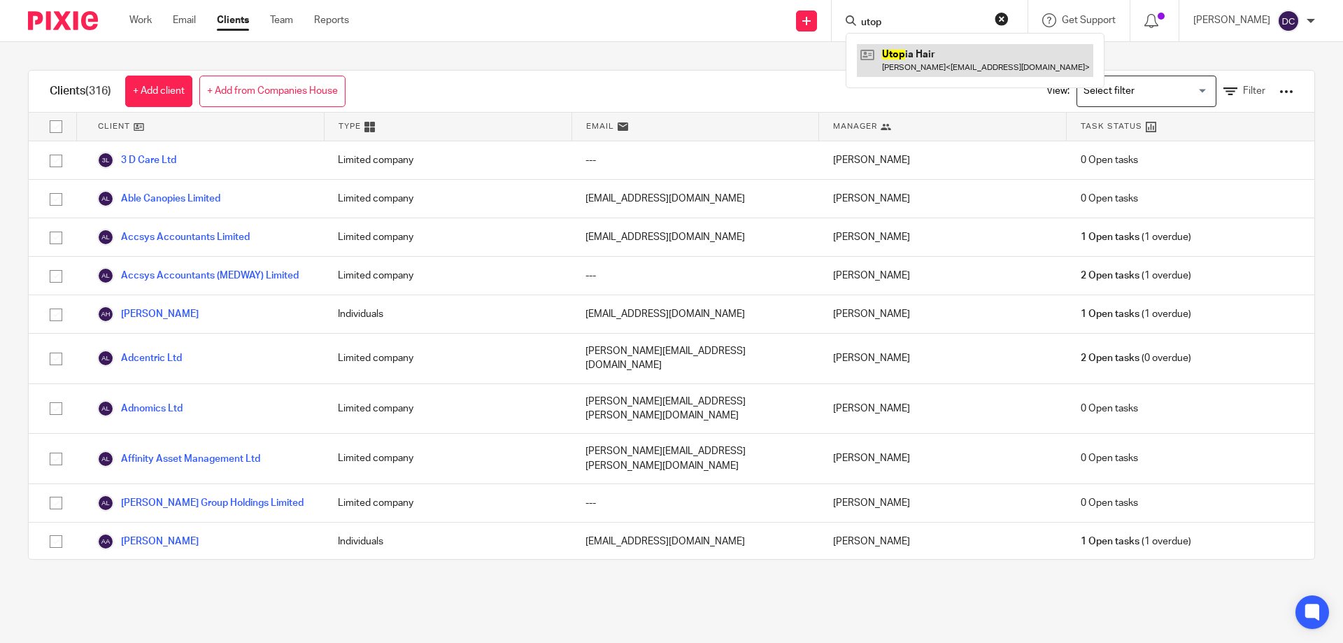 The height and width of the screenshot is (643, 1343). I want to click on h1: Clients, so click(80, 91).